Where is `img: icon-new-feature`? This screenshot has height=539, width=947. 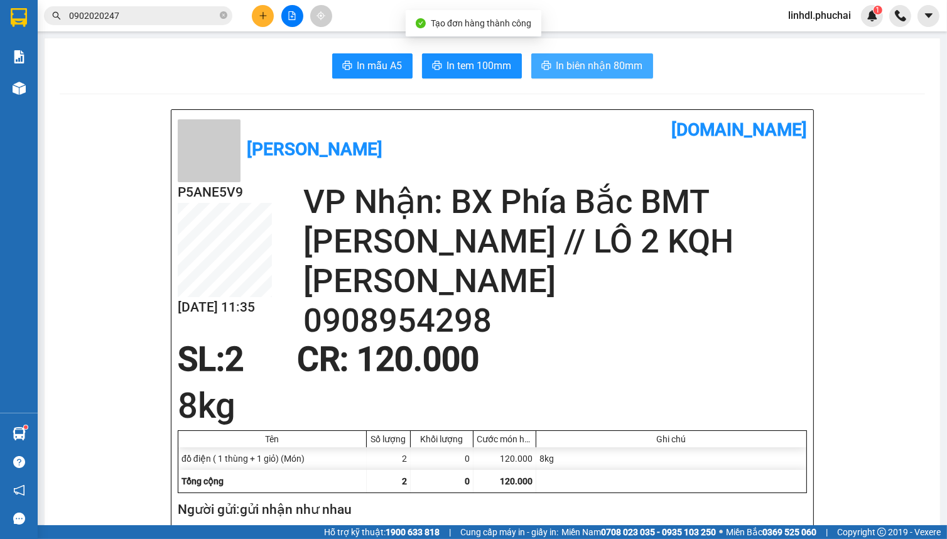
img: icon-new-feature is located at coordinates (872, 16).